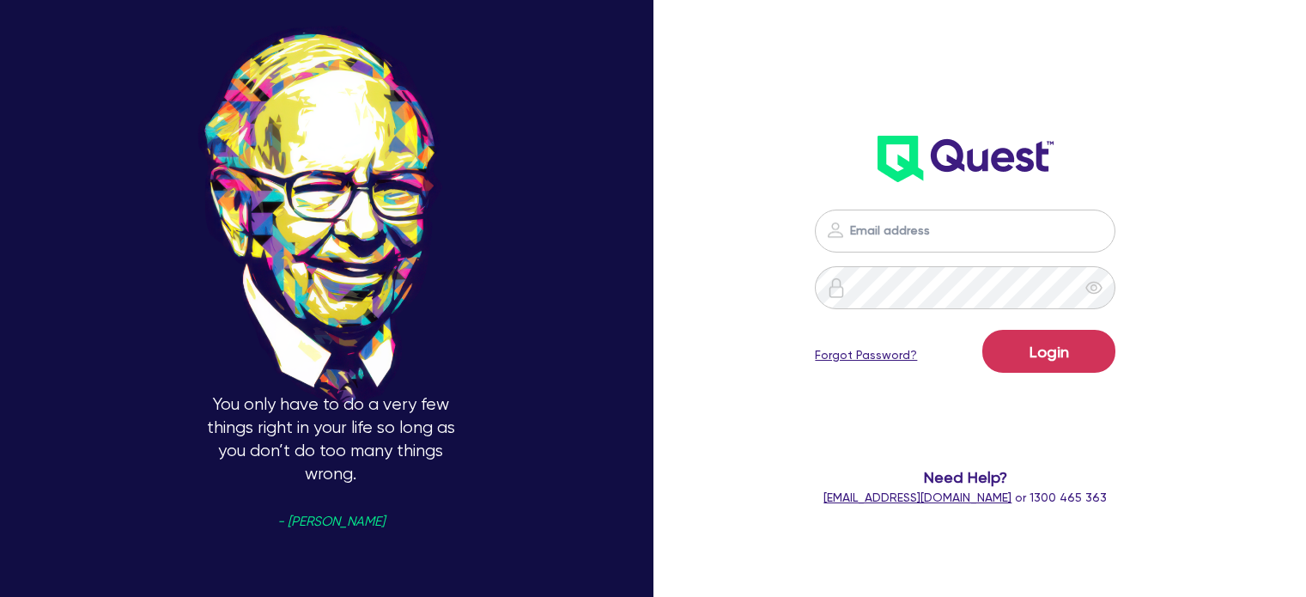  Describe the element at coordinates (965, 476) in the screenshot. I see `span: Need Help?` at that location.